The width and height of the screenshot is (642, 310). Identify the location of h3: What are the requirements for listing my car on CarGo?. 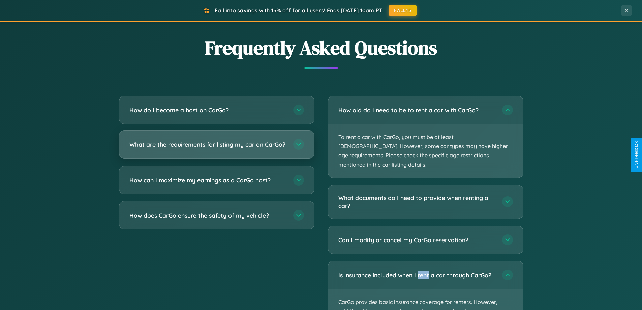
(208, 144).